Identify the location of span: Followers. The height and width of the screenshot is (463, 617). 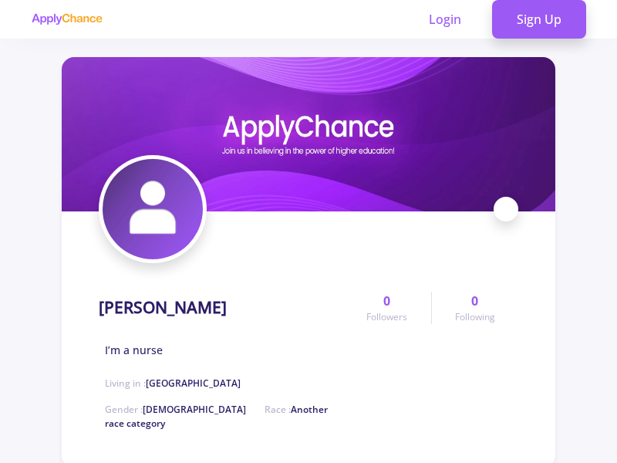
(386, 317).